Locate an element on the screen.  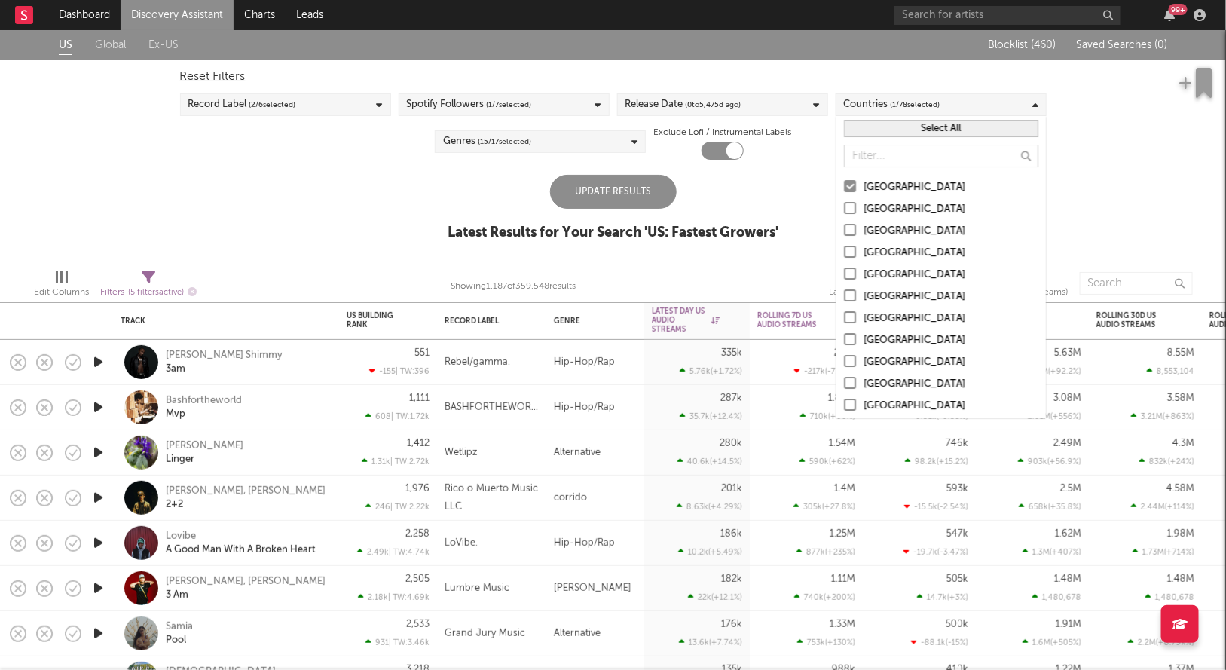
label: Exclude Lofi / Instrumental Labels is located at coordinates (722, 133).